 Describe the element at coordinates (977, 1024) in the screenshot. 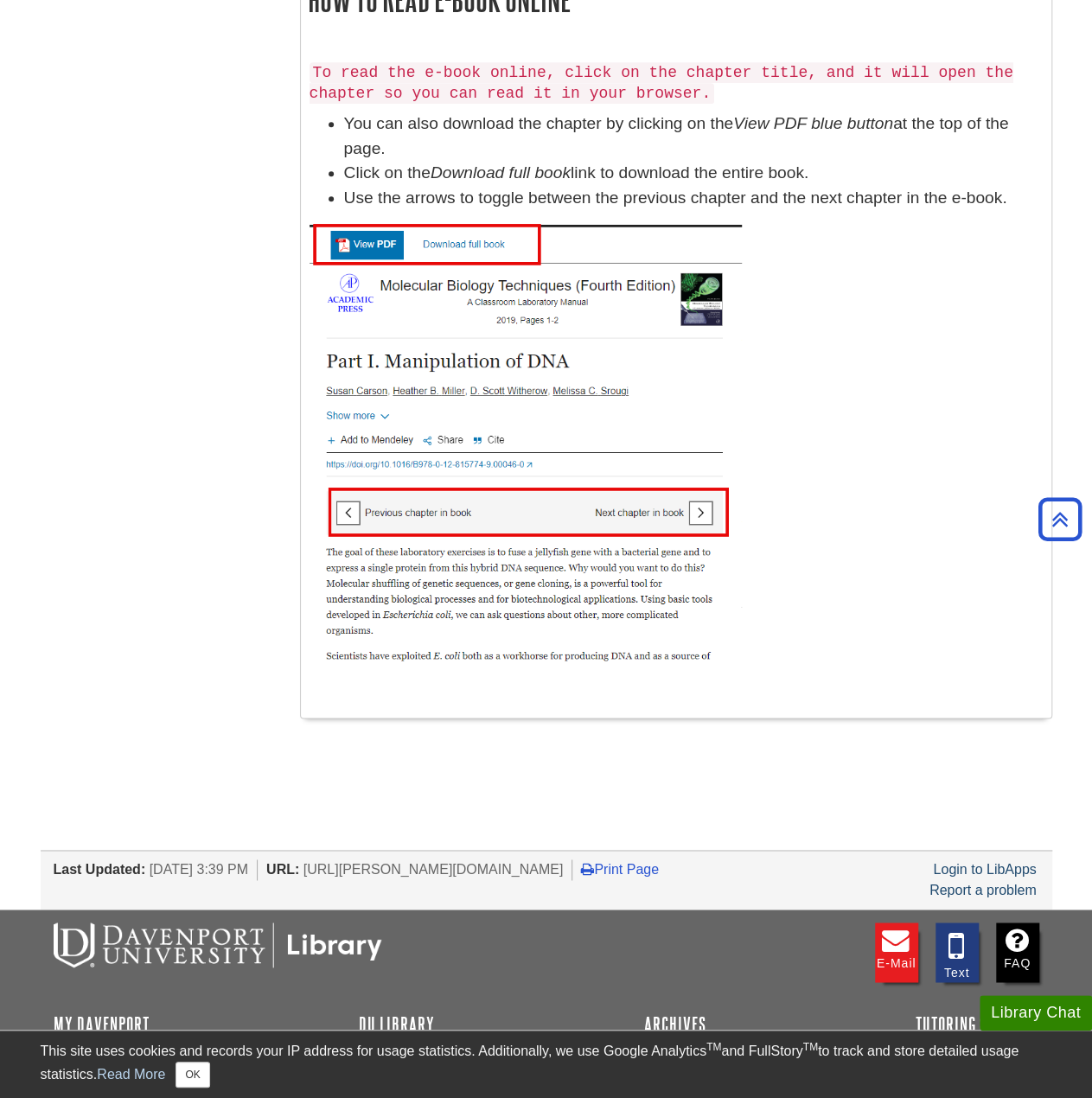

I see `a: Tutoring Services` at that location.